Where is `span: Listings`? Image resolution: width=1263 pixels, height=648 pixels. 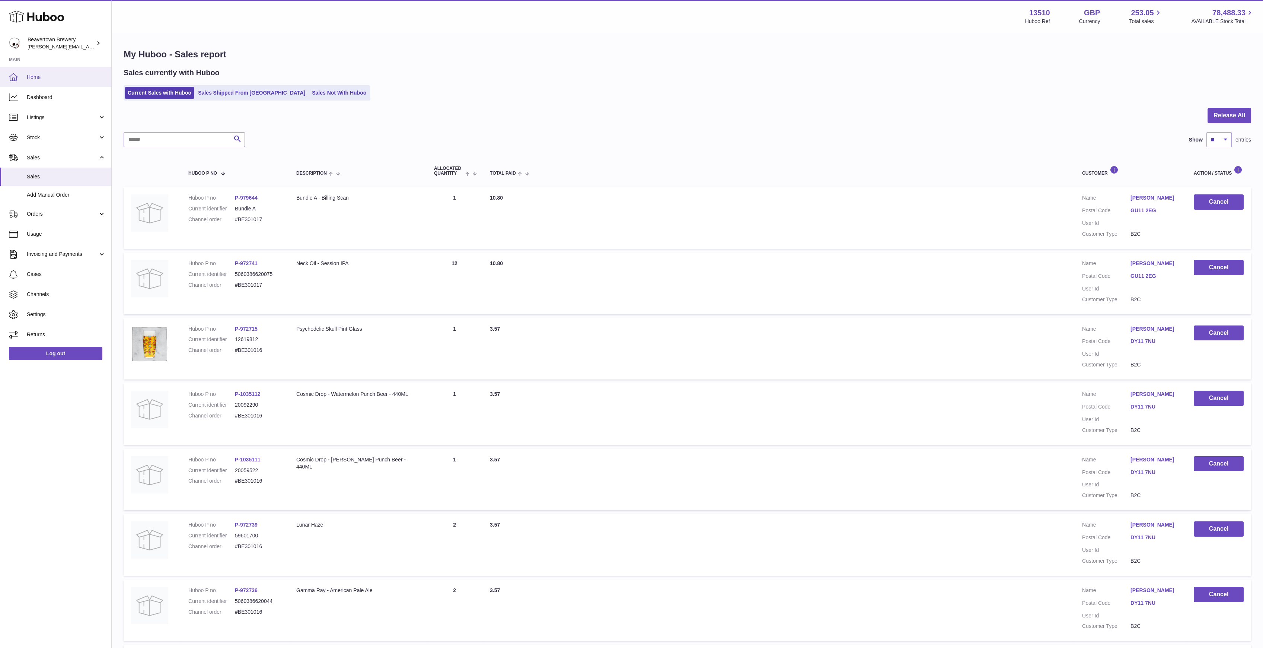 span: Listings is located at coordinates (62, 117).